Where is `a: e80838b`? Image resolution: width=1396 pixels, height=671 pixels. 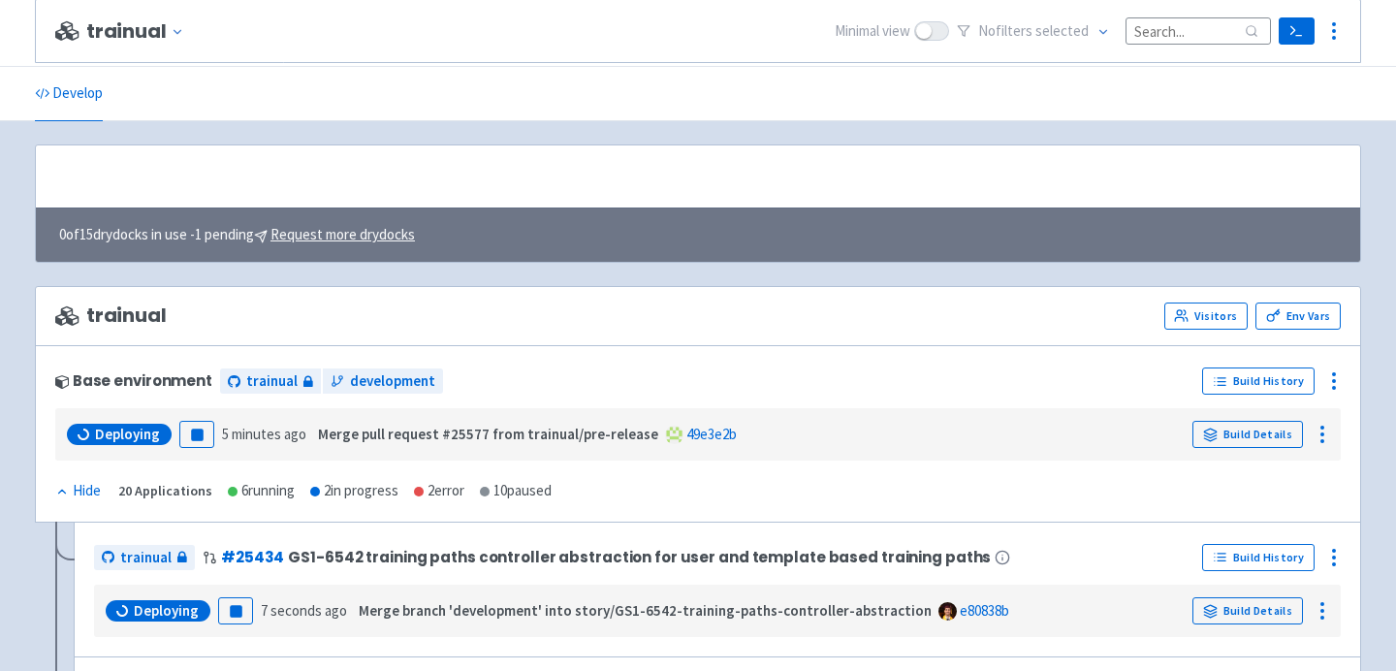 a: e80838b is located at coordinates (984, 610).